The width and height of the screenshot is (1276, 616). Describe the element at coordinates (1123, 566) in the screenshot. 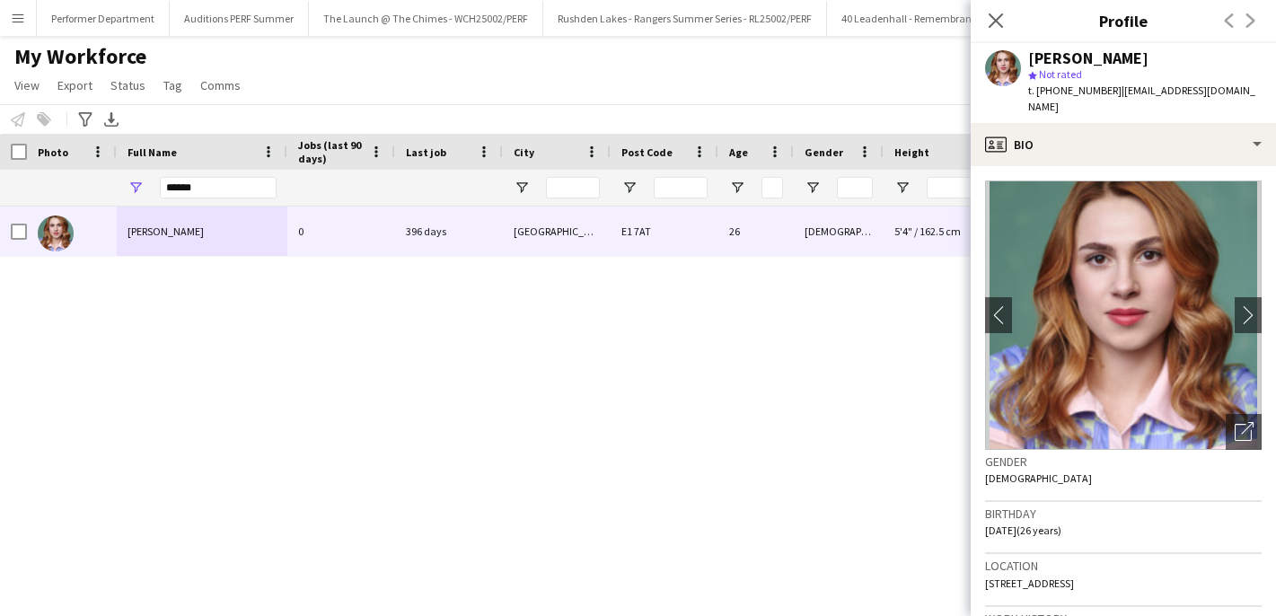

I see `h3: Location` at that location.